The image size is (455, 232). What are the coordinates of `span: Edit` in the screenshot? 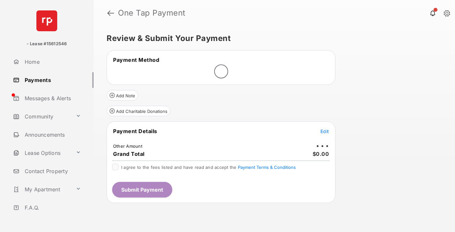 It's located at (325, 131).